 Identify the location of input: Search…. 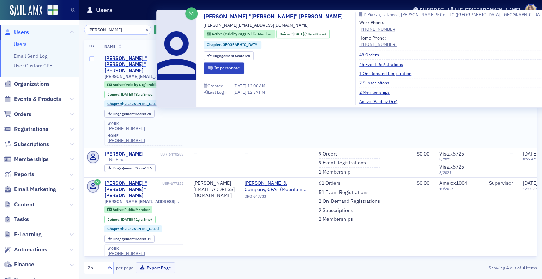
(118, 30).